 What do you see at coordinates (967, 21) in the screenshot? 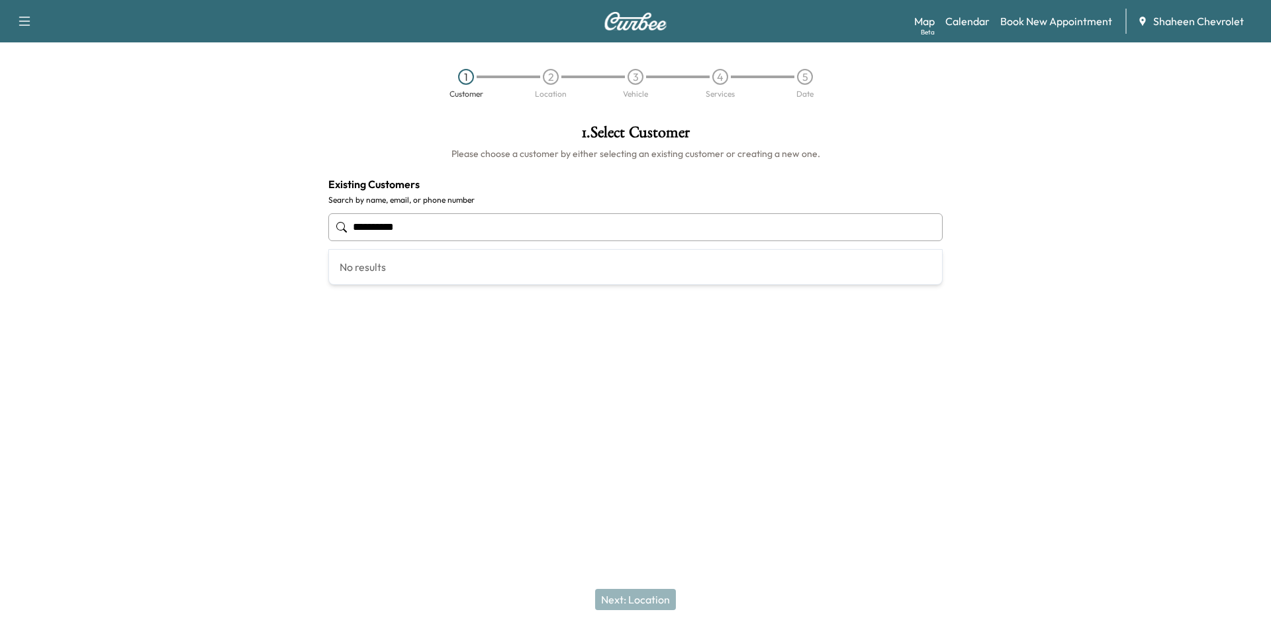
I see `a: Calendar` at bounding box center [967, 21].